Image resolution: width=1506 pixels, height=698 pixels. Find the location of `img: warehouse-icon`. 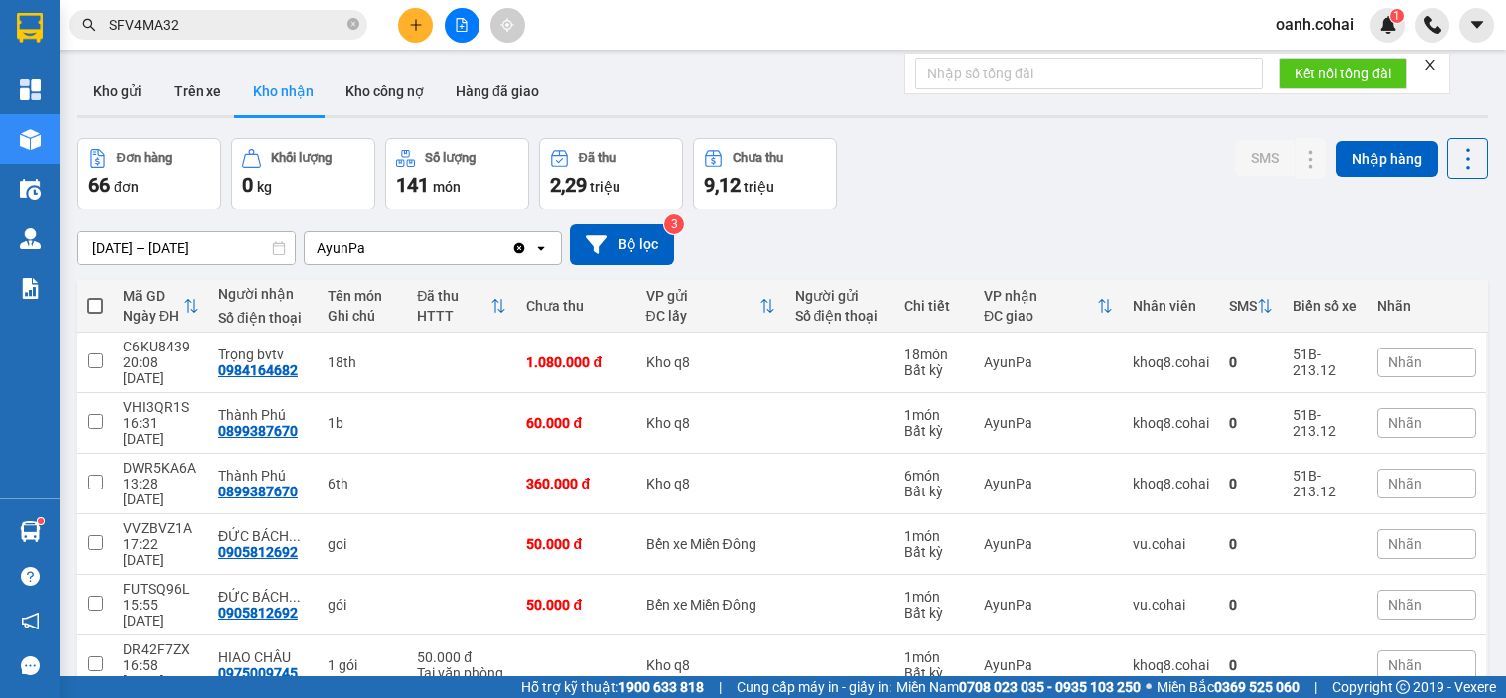

img: warehouse-icon is located at coordinates (30, 189).